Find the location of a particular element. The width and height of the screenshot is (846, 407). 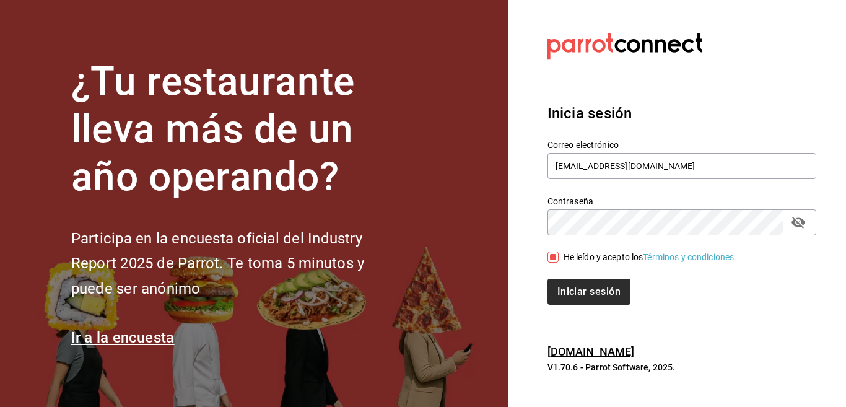

label: Correo electrónico is located at coordinates (682, 145).